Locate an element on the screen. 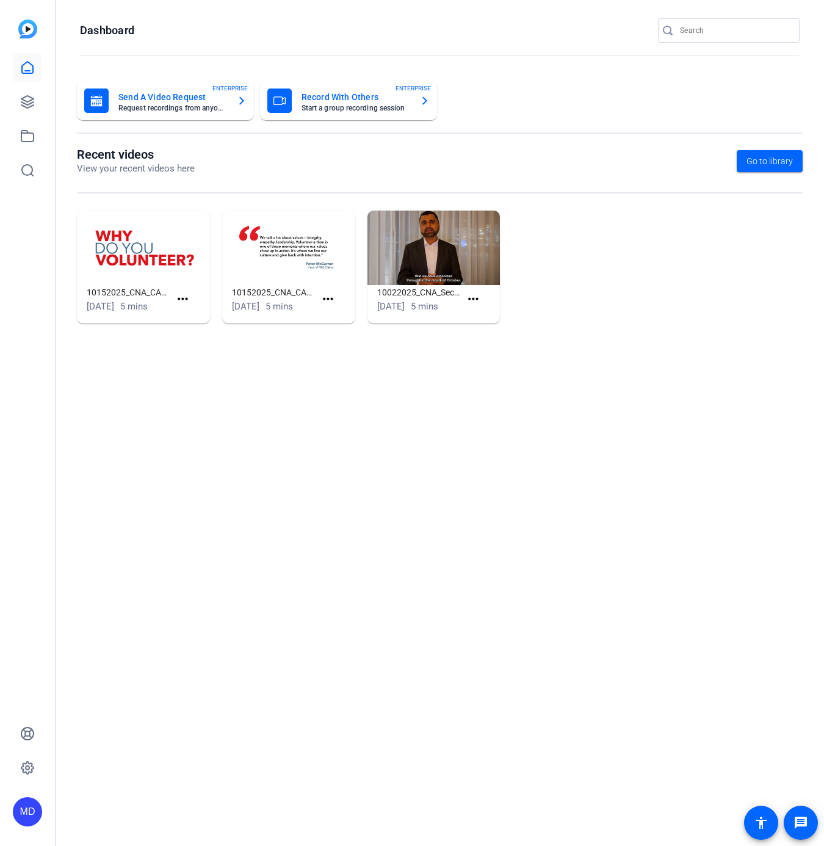 Image resolution: width=824 pixels, height=846 pixels. h1: 10152025_CNA_CAO__VAT_Why_DELIVERABLE-FINAL_SPLIT-TRACK-HQ is located at coordinates (128, 292).